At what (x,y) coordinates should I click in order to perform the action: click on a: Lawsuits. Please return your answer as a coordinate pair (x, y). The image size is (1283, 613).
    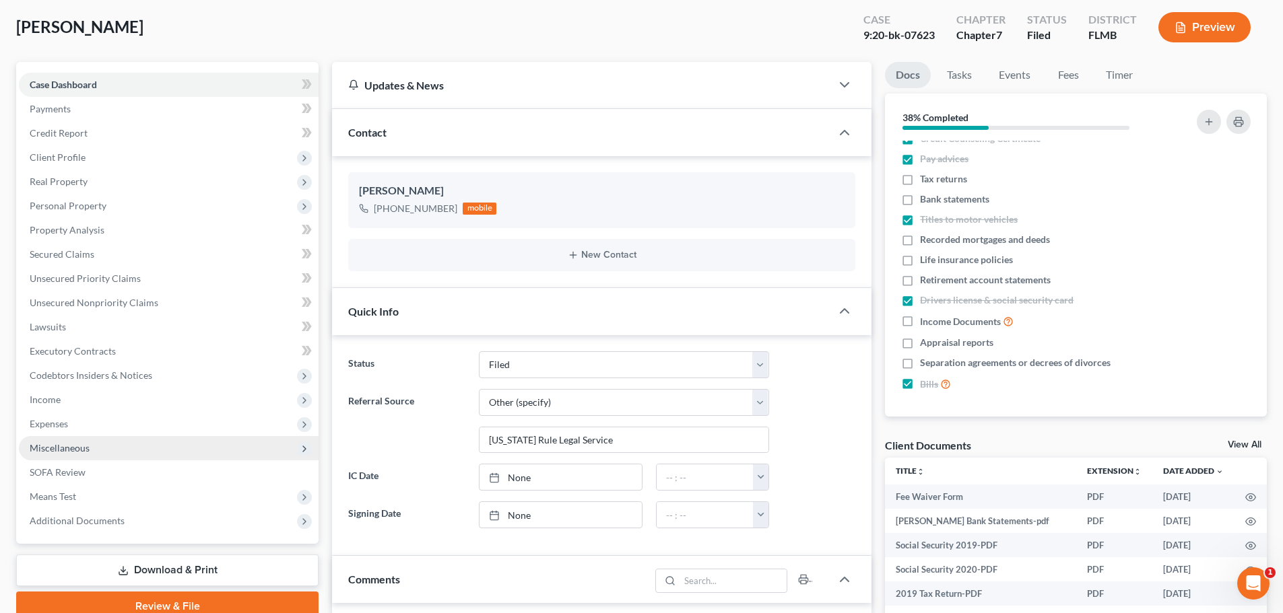
    Looking at the image, I should click on (168, 327).